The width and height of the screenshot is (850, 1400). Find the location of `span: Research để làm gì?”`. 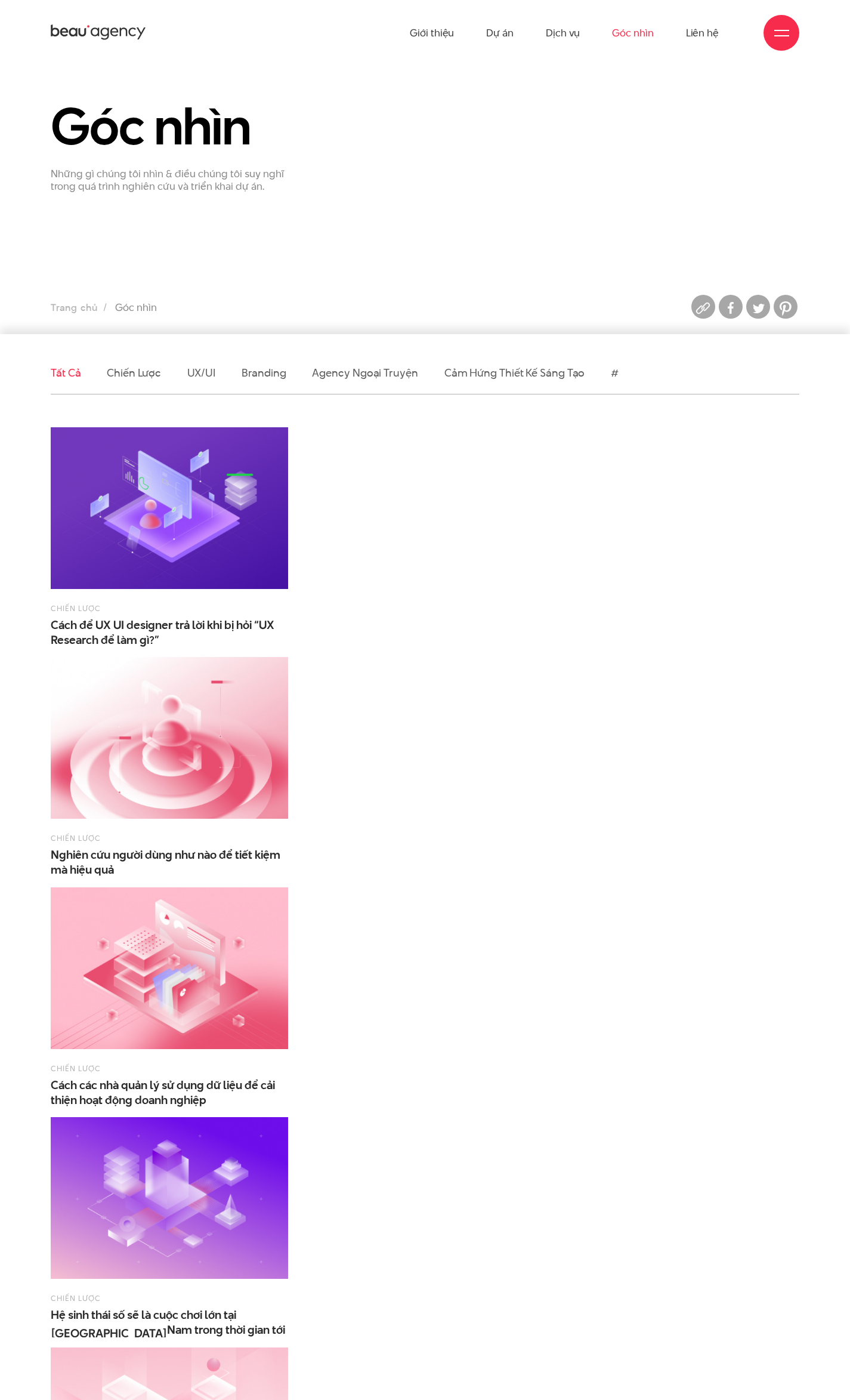

span: Research để làm gì?” is located at coordinates (105, 639).